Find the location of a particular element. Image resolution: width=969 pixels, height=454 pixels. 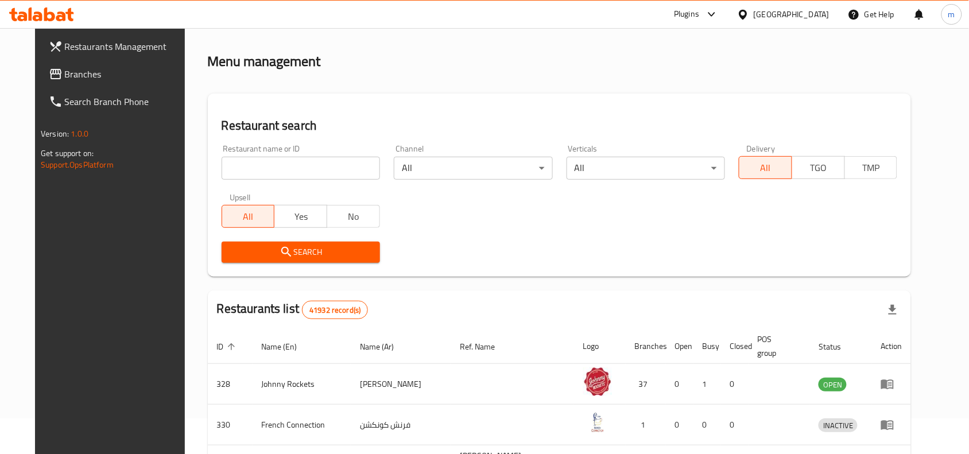

a: Home is located at coordinates (226, 22).